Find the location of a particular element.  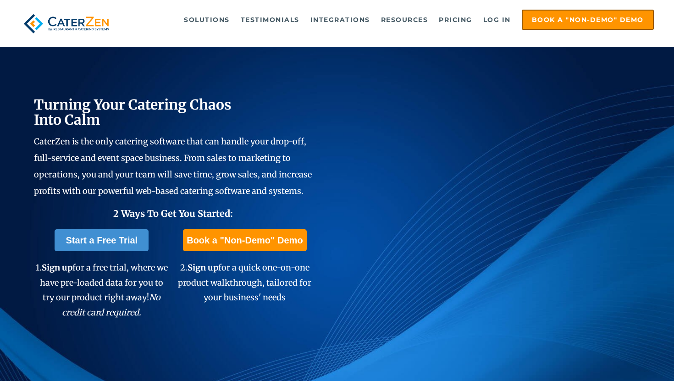

span: 1. for a free trial, where we have pre-loaded data for you to try our product right away! is located at coordinates (102, 290).